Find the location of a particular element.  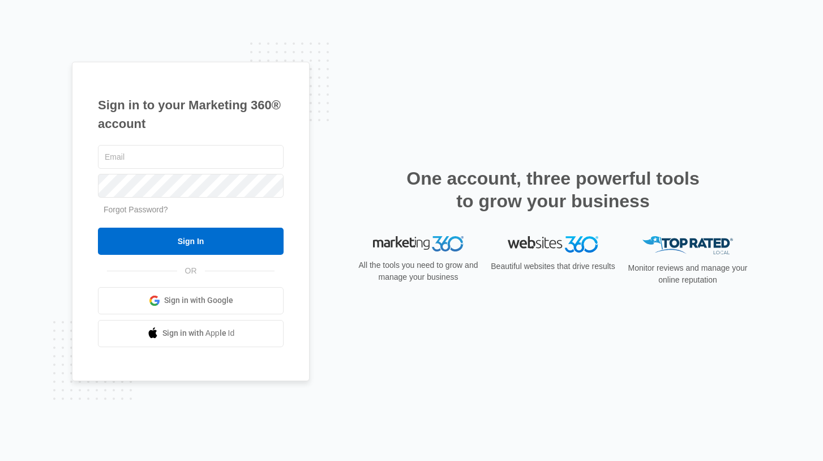

a: Sign in with Apple Id is located at coordinates (191, 333).